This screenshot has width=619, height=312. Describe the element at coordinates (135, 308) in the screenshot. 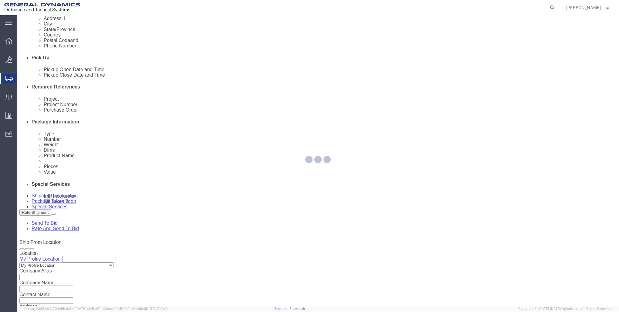

I see `span: Client: 2025.20.0-e640dba` at that location.